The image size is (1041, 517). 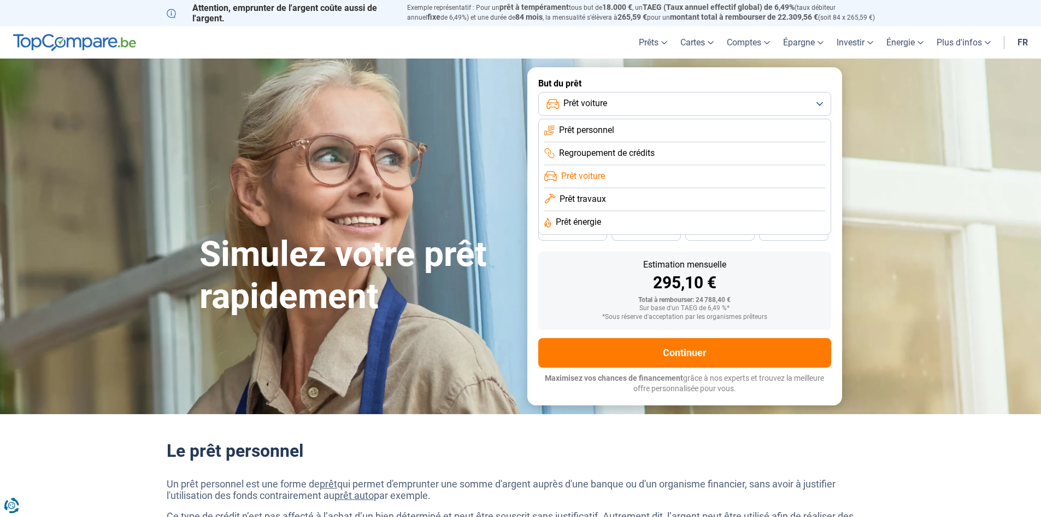 I want to click on a: Prêts, so click(x=653, y=42).